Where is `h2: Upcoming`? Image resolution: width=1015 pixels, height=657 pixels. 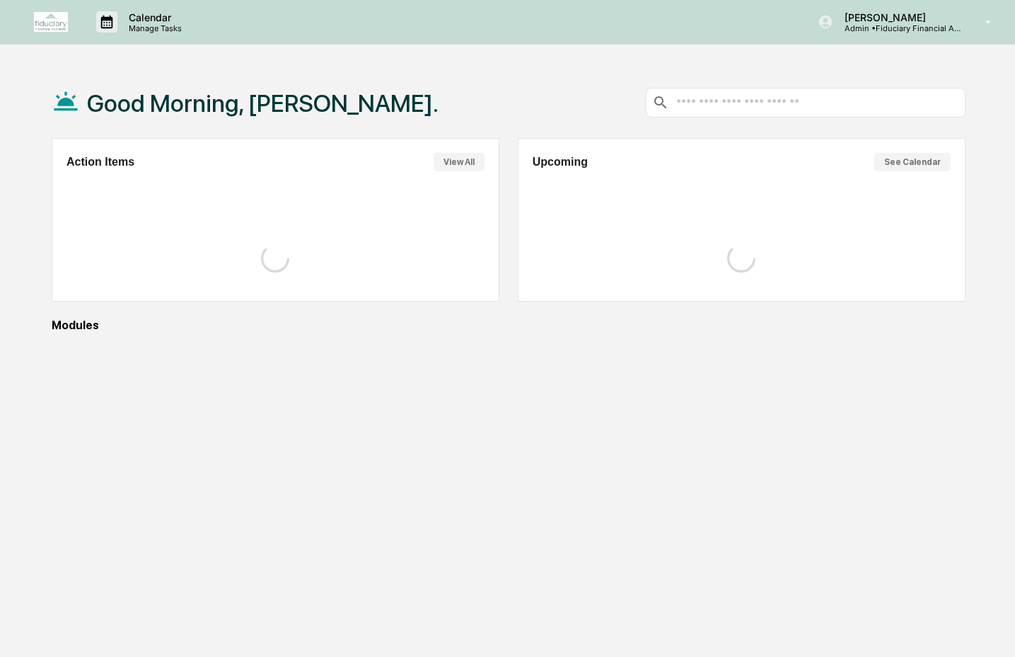
h2: Upcoming is located at coordinates (560, 162).